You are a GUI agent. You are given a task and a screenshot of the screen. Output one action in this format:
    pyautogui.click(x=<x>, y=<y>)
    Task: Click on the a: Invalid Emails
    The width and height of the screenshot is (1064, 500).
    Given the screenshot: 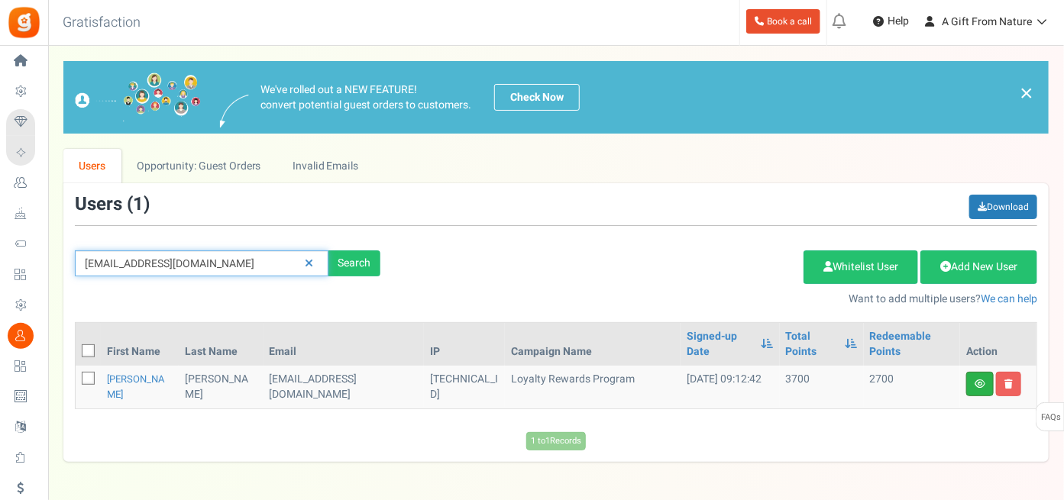 What is the action you would take?
    pyautogui.click(x=325, y=166)
    